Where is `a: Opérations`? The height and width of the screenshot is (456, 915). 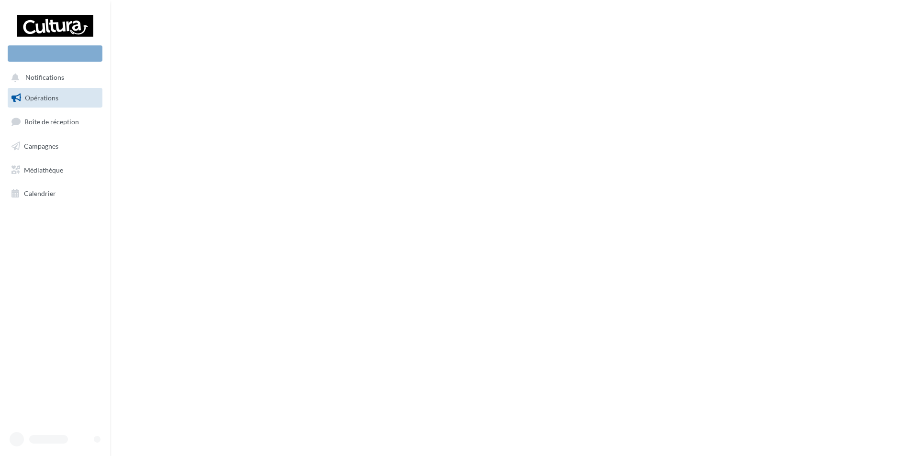 a: Opérations is located at coordinates (55, 98).